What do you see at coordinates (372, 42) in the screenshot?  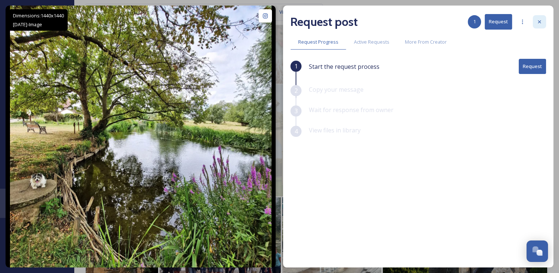 I see `span: Active Requests` at bounding box center [372, 42].